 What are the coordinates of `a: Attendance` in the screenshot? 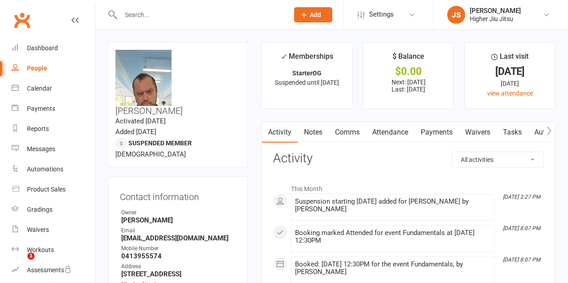 It's located at (390, 132).